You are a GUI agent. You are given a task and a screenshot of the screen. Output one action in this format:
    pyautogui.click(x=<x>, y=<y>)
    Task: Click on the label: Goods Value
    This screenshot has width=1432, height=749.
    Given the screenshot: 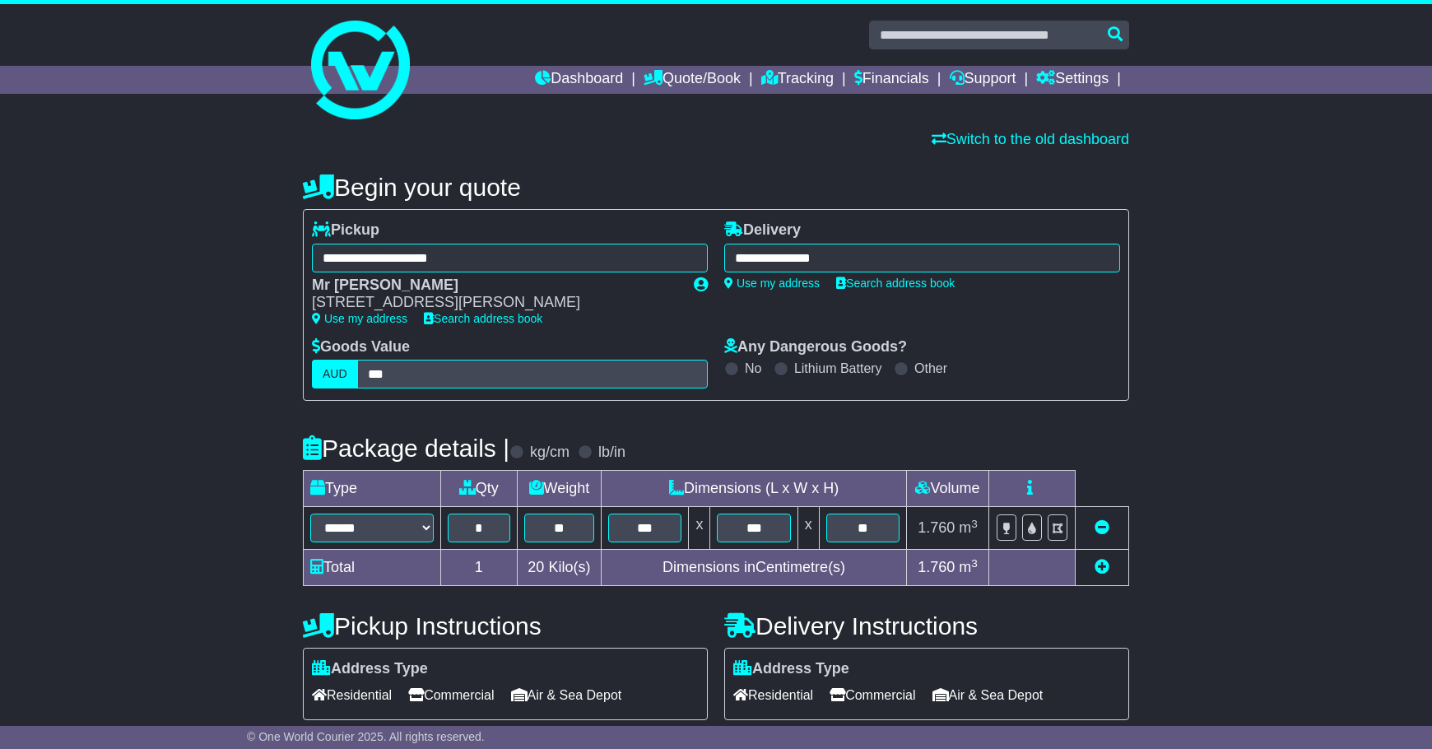 What is the action you would take?
    pyautogui.click(x=360, y=347)
    